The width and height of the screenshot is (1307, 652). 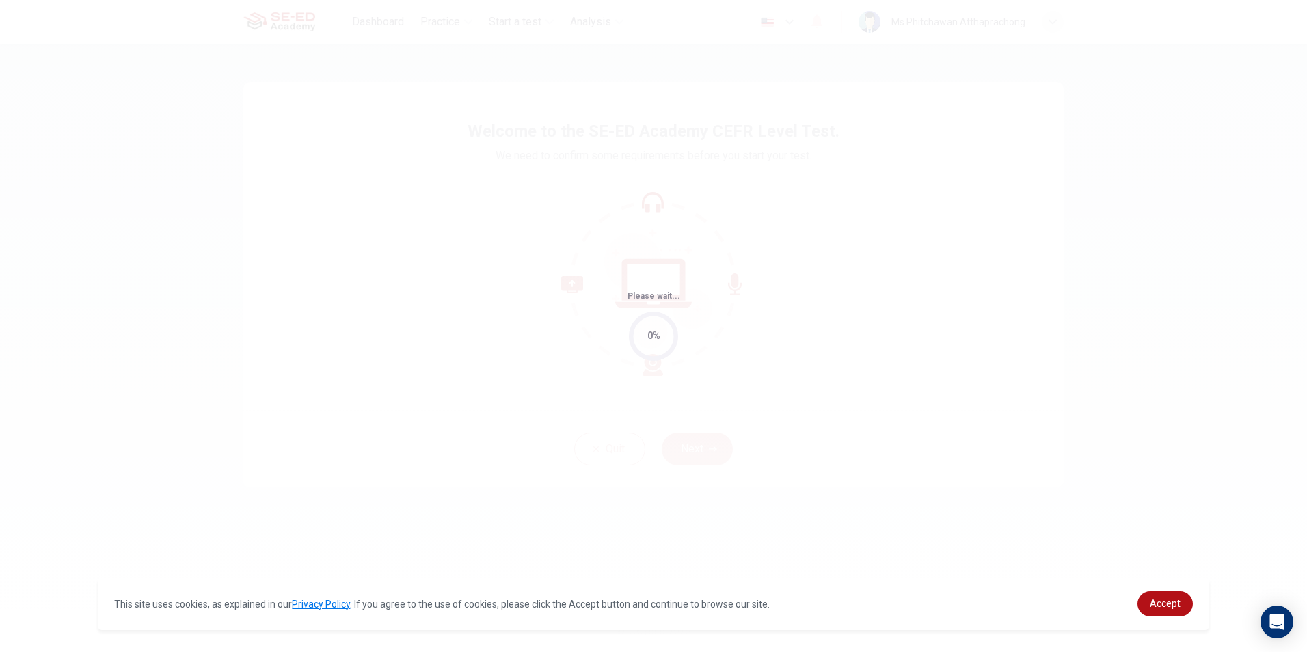 What do you see at coordinates (1165, 604) in the screenshot?
I see `a: dismiss cookie message` at bounding box center [1165, 604].